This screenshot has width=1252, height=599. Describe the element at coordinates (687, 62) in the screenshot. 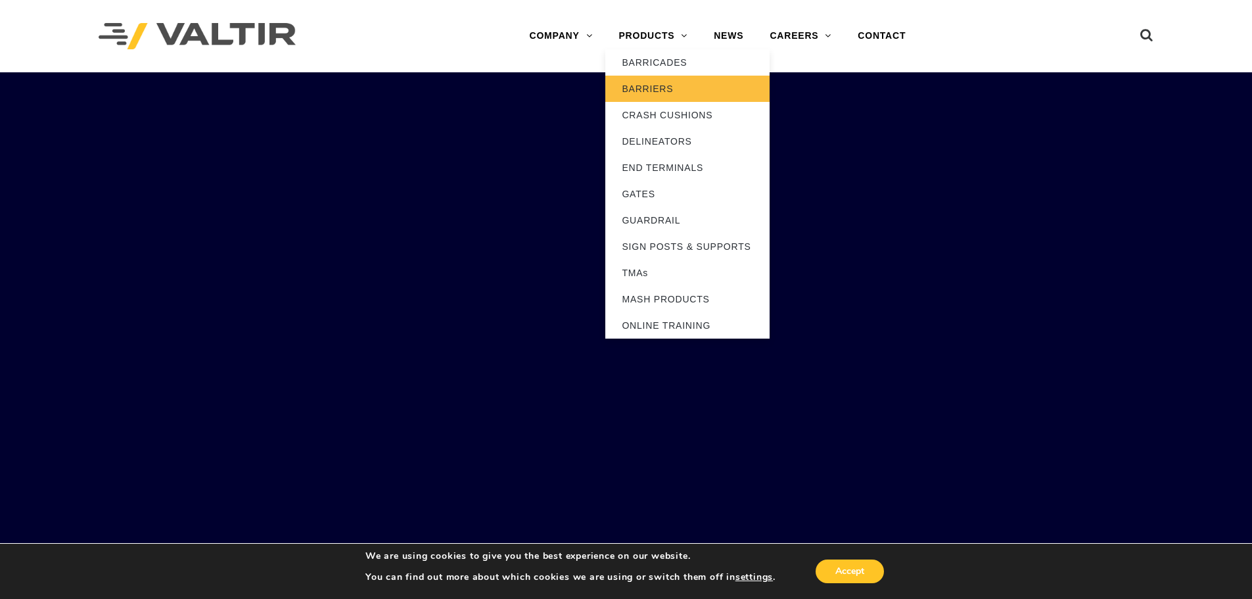

I see `a: BARRICADES` at that location.